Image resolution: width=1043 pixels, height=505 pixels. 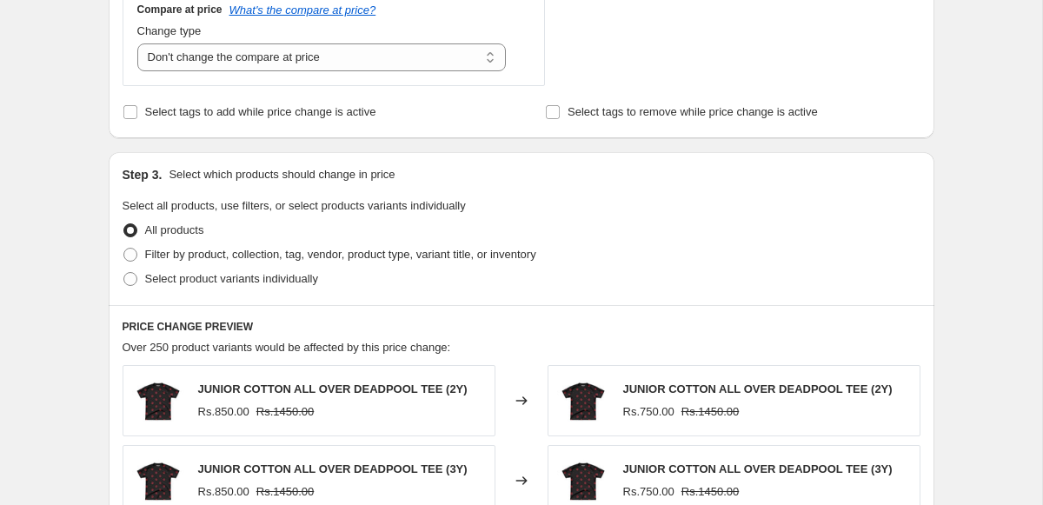 I want to click on span: Change type, so click(x=170, y=30).